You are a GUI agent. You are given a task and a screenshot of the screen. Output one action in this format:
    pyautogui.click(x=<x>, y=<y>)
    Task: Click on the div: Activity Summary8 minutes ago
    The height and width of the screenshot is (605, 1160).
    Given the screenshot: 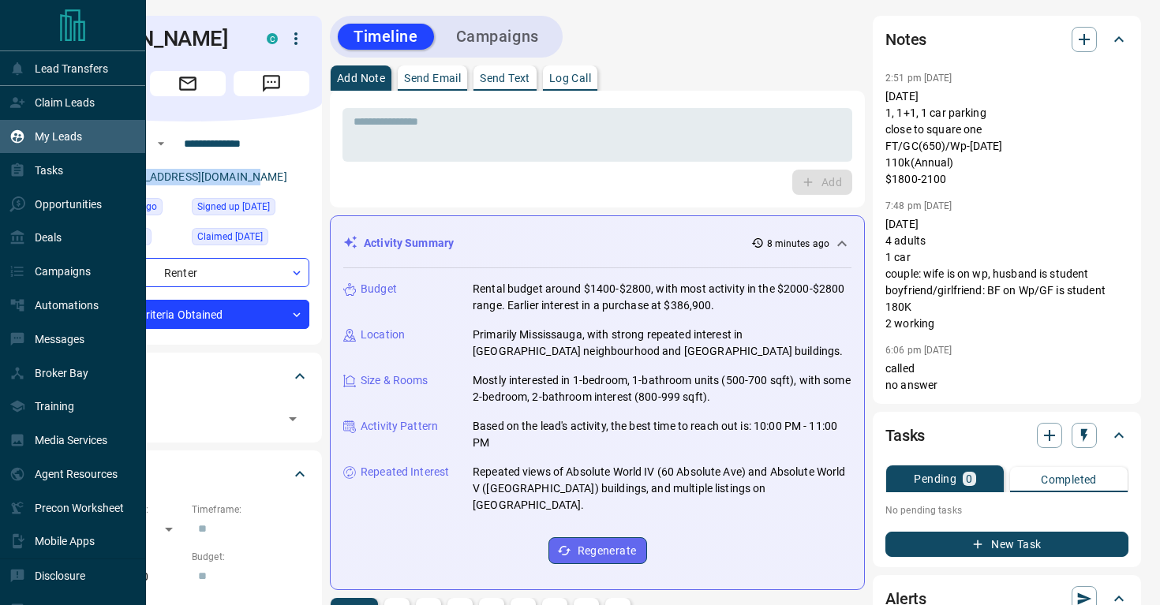 What is the action you would take?
    pyautogui.click(x=598, y=243)
    